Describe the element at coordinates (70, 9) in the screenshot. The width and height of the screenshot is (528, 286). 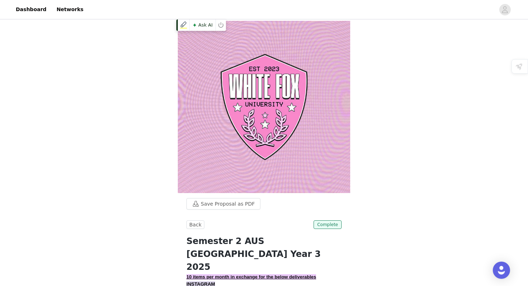
I see `a: Networks` at that location.